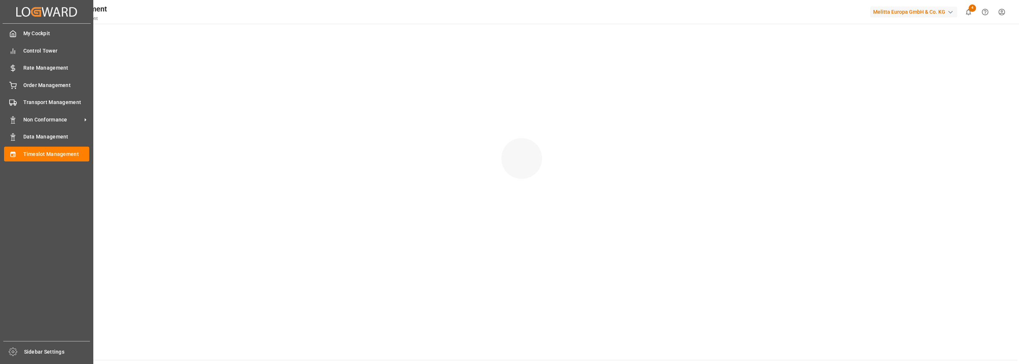  What do you see at coordinates (53, 120) in the screenshot?
I see `span: Non Conformance` at bounding box center [53, 120].